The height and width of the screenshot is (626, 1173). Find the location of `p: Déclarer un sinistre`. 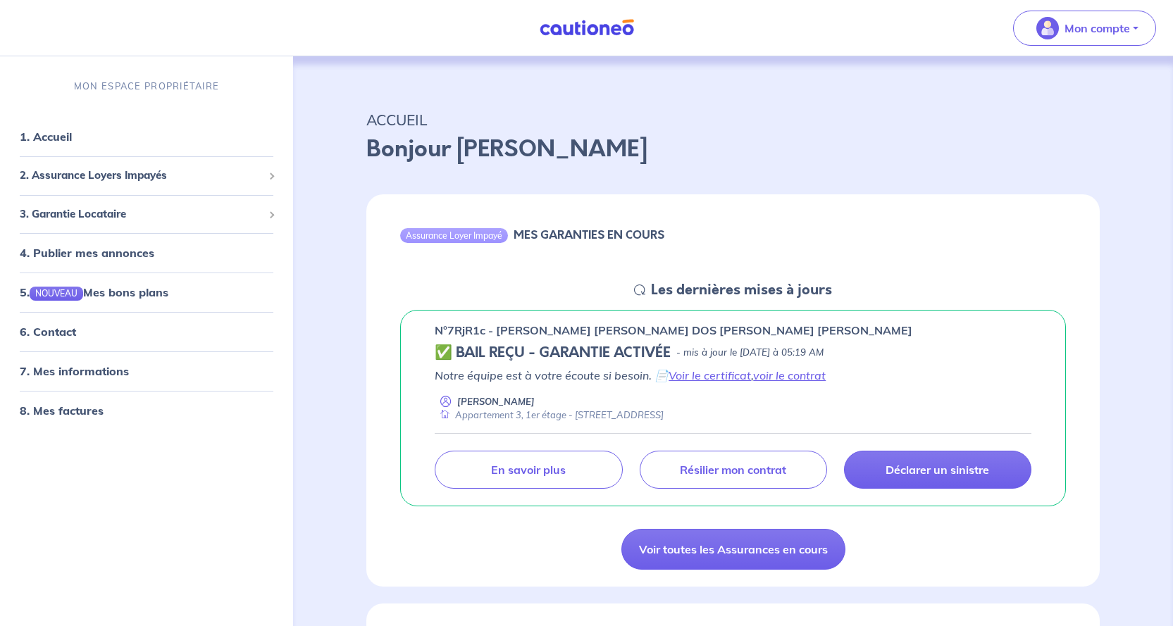

p: Déclarer un sinistre is located at coordinates (937, 470).